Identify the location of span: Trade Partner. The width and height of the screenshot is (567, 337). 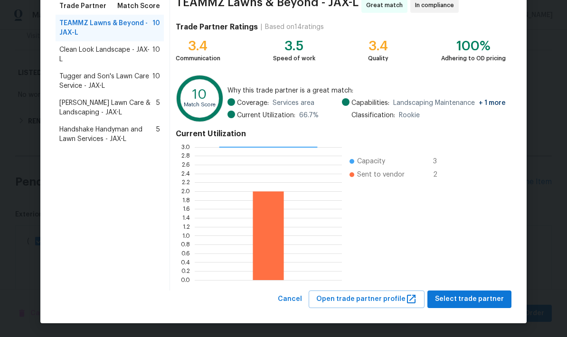
(83, 6).